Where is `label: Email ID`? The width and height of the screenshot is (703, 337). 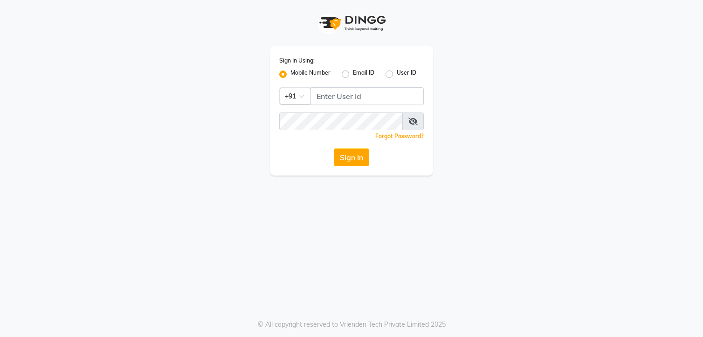 label: Email ID is located at coordinates (364, 74).